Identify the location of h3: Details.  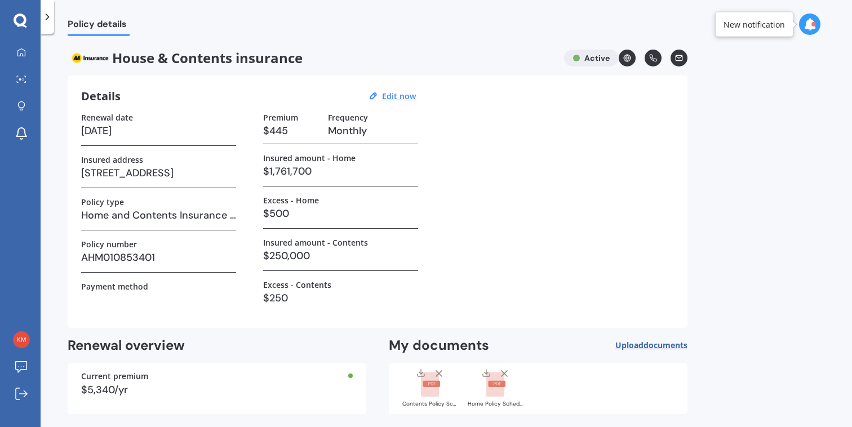
(101, 96).